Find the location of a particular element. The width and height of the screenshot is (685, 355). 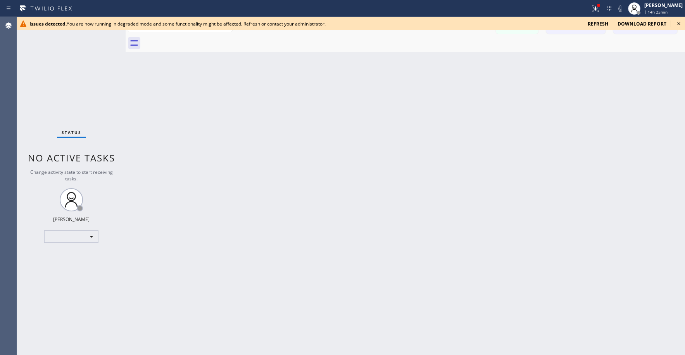

div: You are now running in degraded mode and some functionality might be affected. Refresh or contact... is located at coordinates (305, 24).